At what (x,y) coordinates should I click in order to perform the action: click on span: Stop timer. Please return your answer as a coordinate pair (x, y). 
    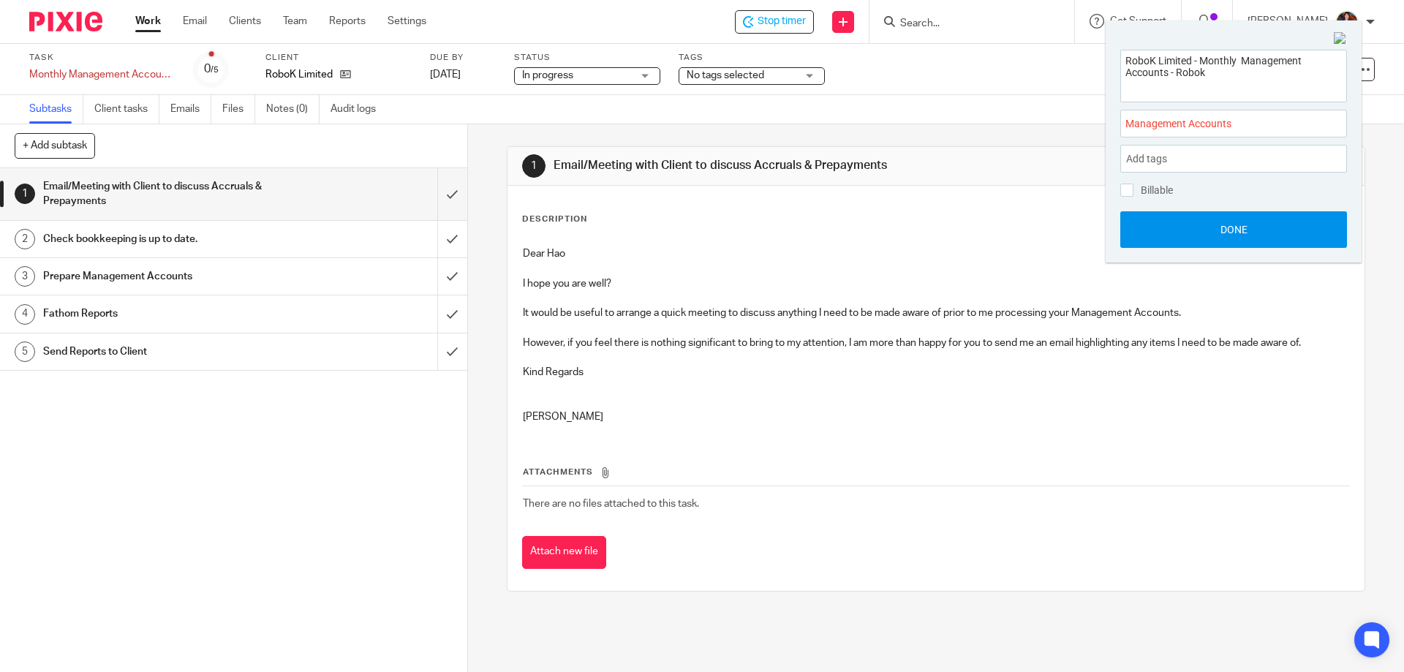
    Looking at the image, I should click on (782, 21).